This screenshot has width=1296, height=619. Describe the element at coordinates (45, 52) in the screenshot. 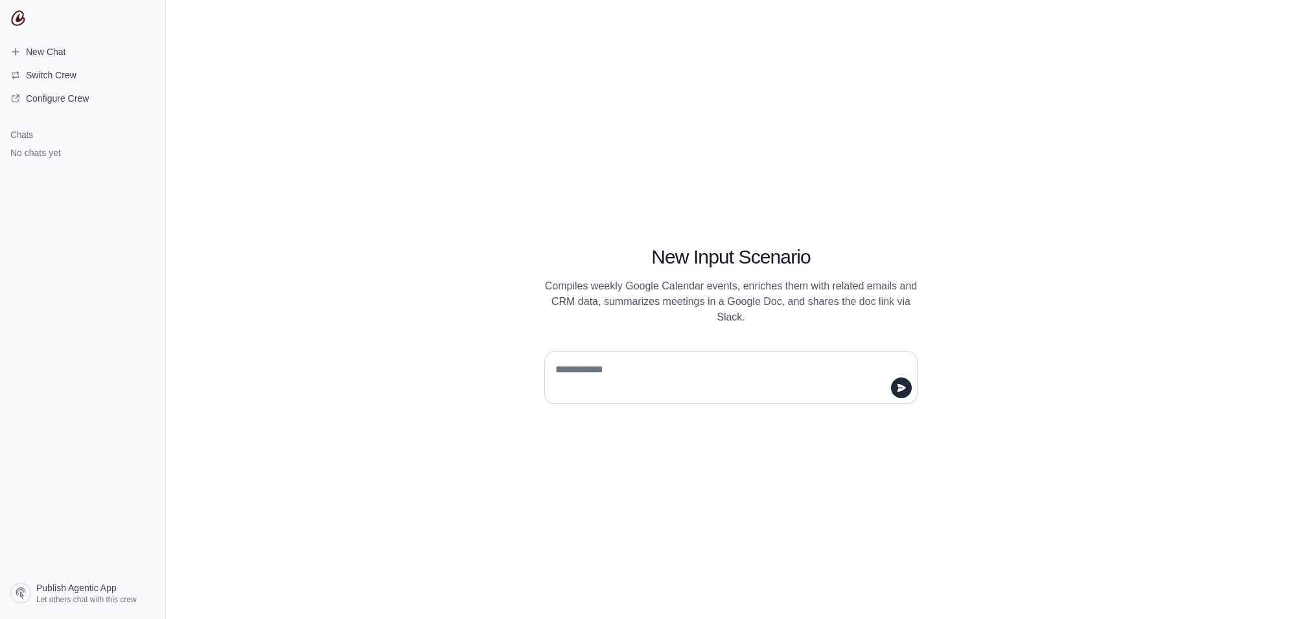

I see `span: New Chat` at that location.